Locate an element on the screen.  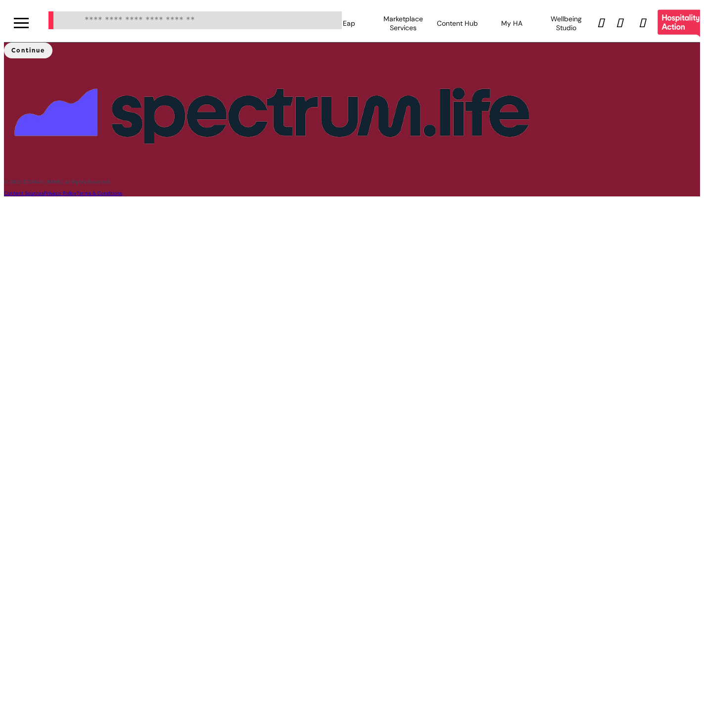
a: Terms & Conditions is located at coordinates (99, 193).